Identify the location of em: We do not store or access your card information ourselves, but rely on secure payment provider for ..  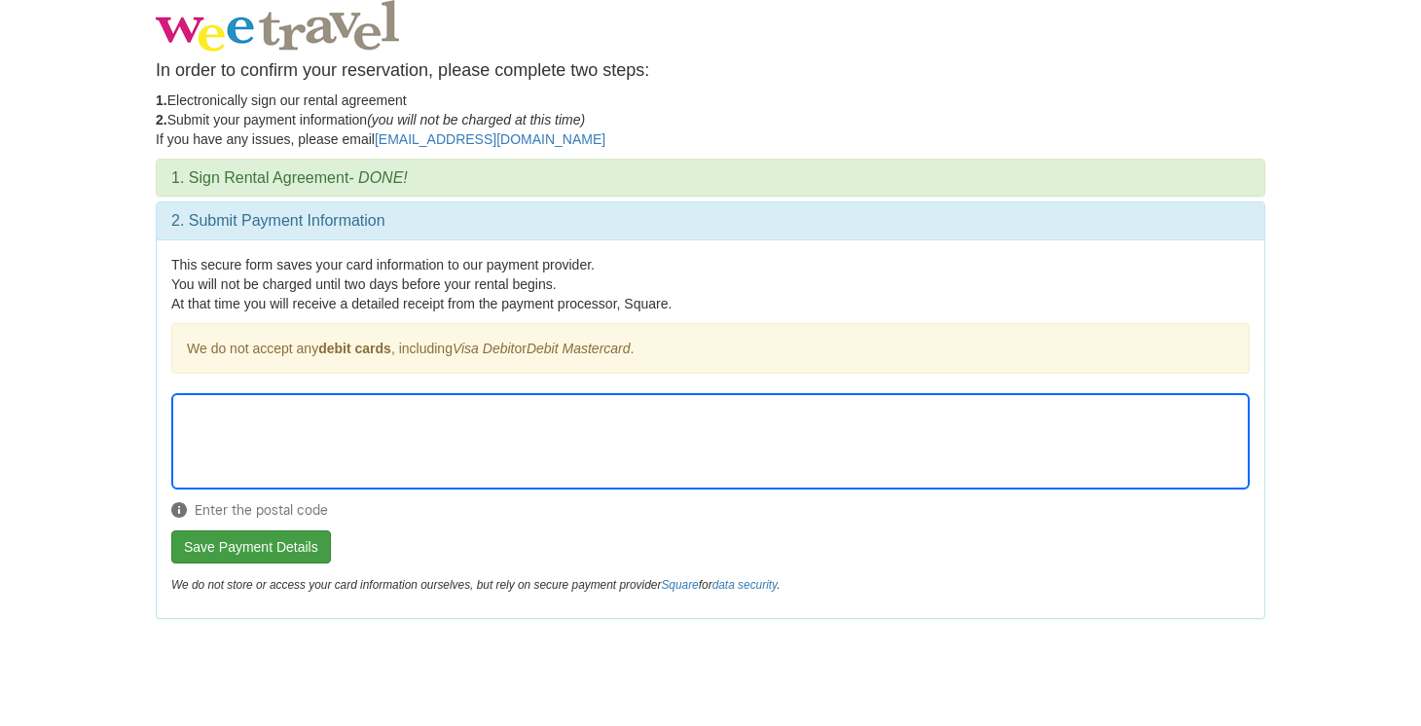
(475, 585).